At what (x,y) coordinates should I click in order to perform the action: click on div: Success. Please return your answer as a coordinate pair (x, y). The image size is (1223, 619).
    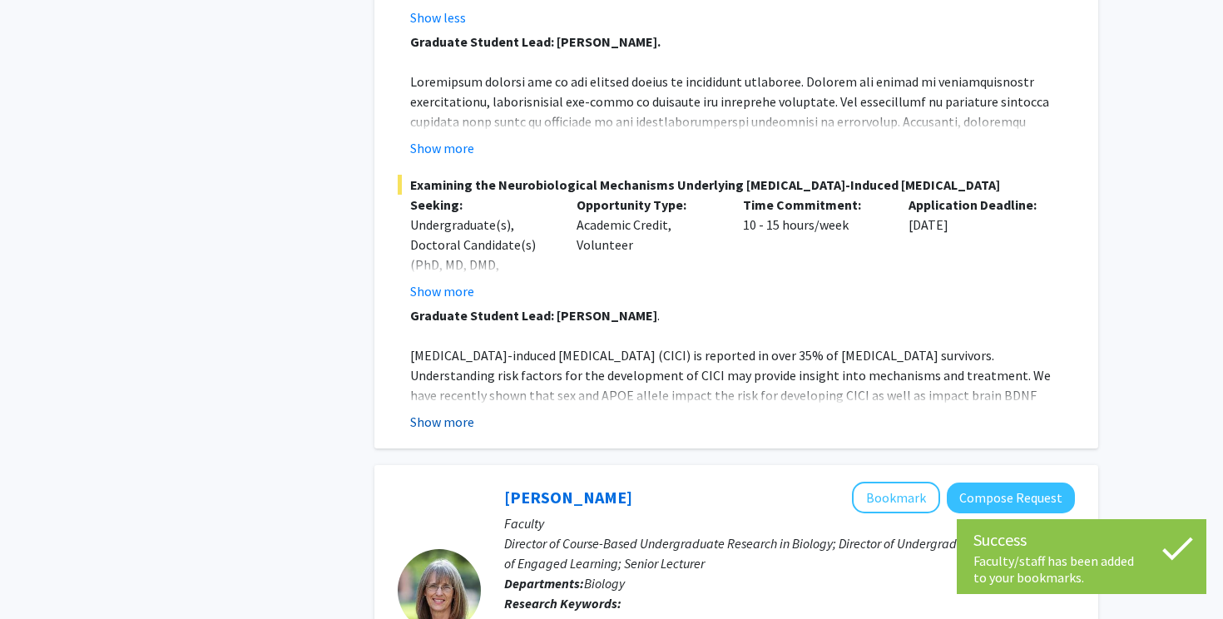
    Looking at the image, I should click on (1082, 540).